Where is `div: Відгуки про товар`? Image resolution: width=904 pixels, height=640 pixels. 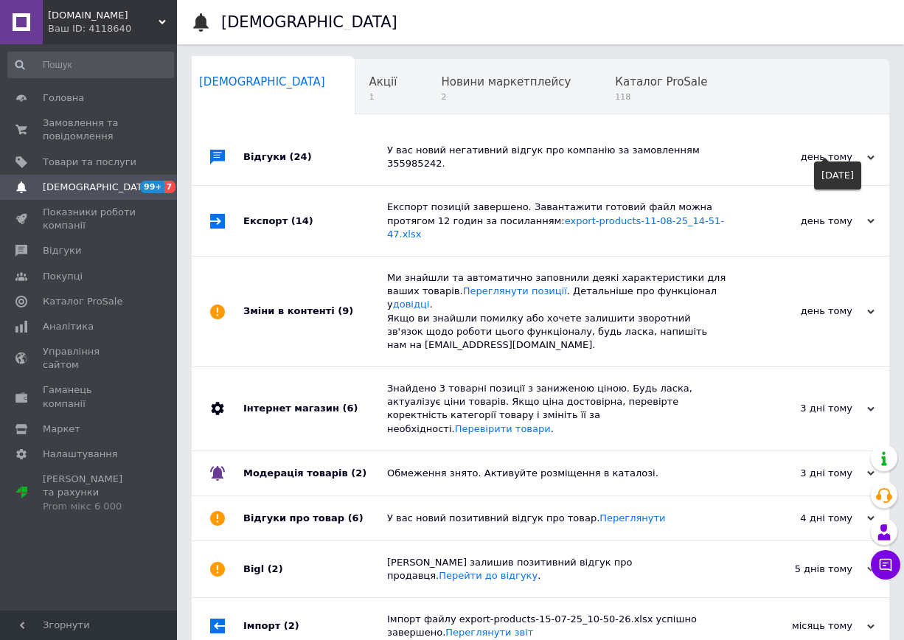 div: Відгуки про товар is located at coordinates (315, 518).